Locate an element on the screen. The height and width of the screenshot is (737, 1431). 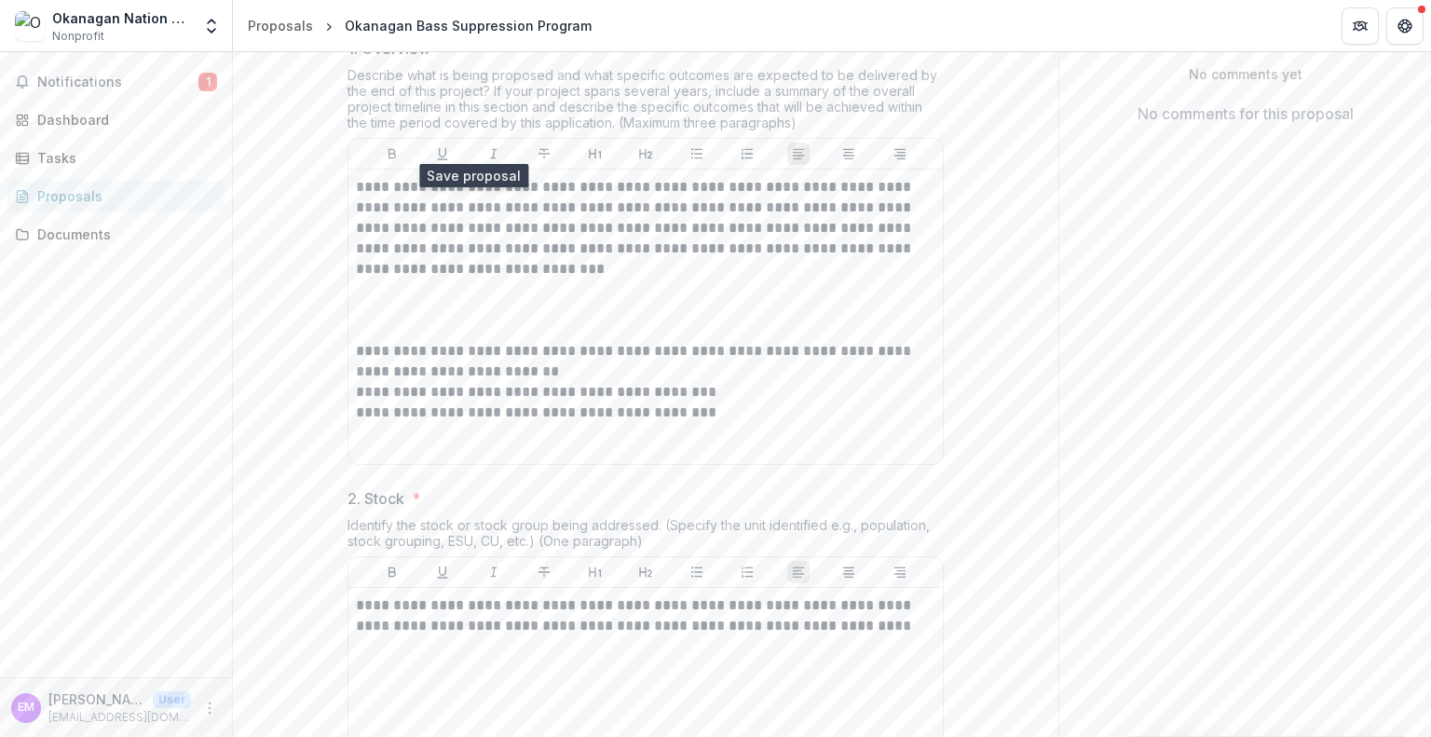
div: Documents is located at coordinates (123, 234).